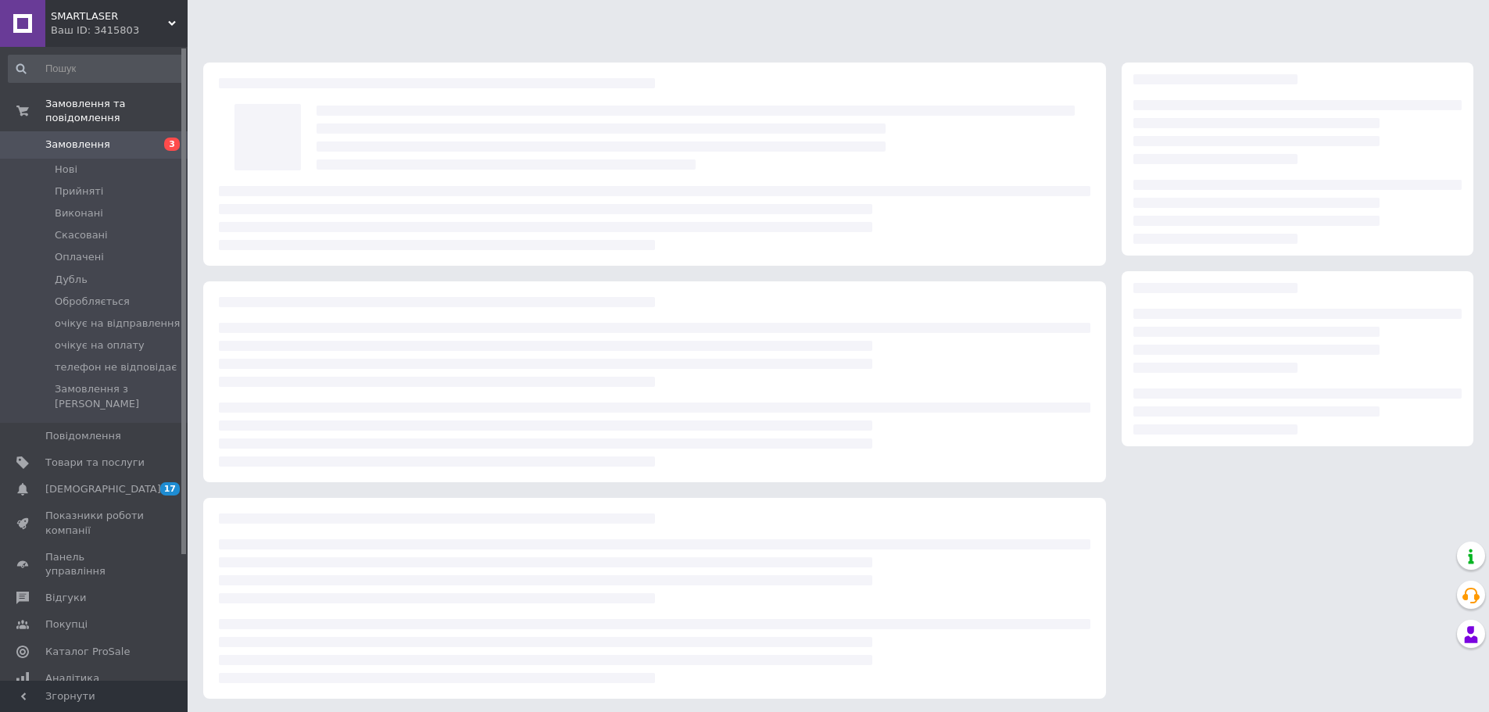  I want to click on span: Повідомлення, so click(83, 436).